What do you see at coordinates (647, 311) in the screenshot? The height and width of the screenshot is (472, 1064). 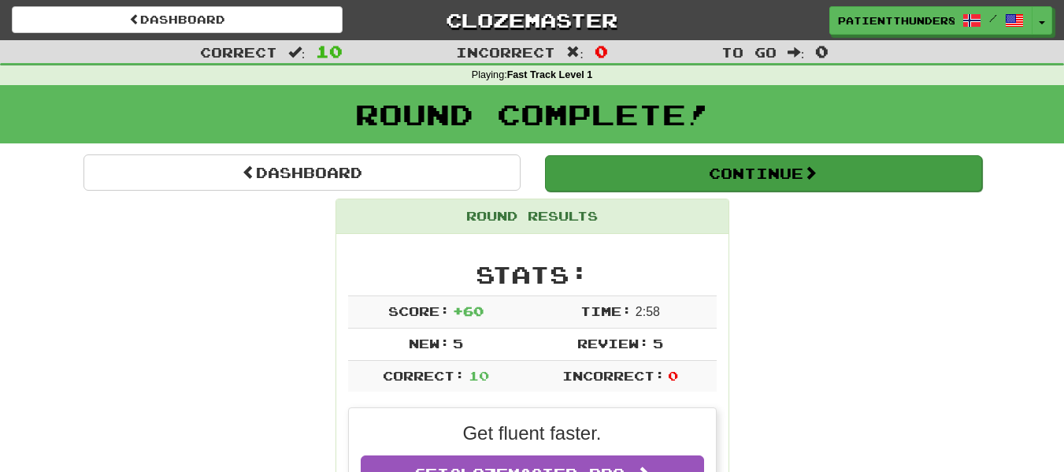 I see `span: 2 : 58` at bounding box center [647, 311].